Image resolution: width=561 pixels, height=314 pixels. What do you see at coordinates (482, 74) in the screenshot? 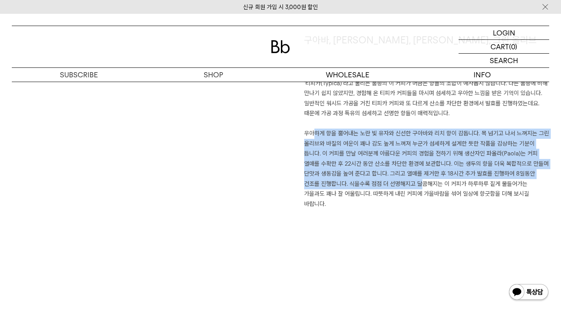
I see `p: INFO` at bounding box center [482, 74].